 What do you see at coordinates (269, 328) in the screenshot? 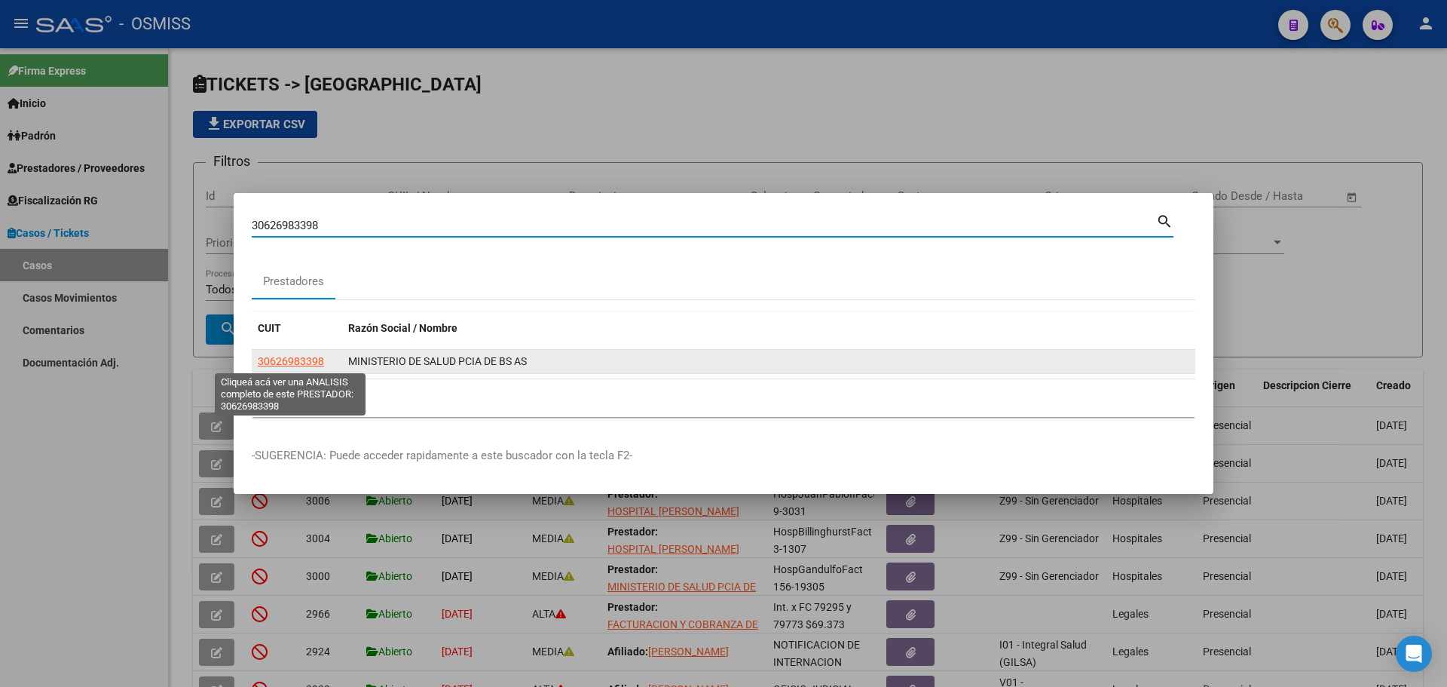
I see `span: CUIT` at bounding box center [269, 328].